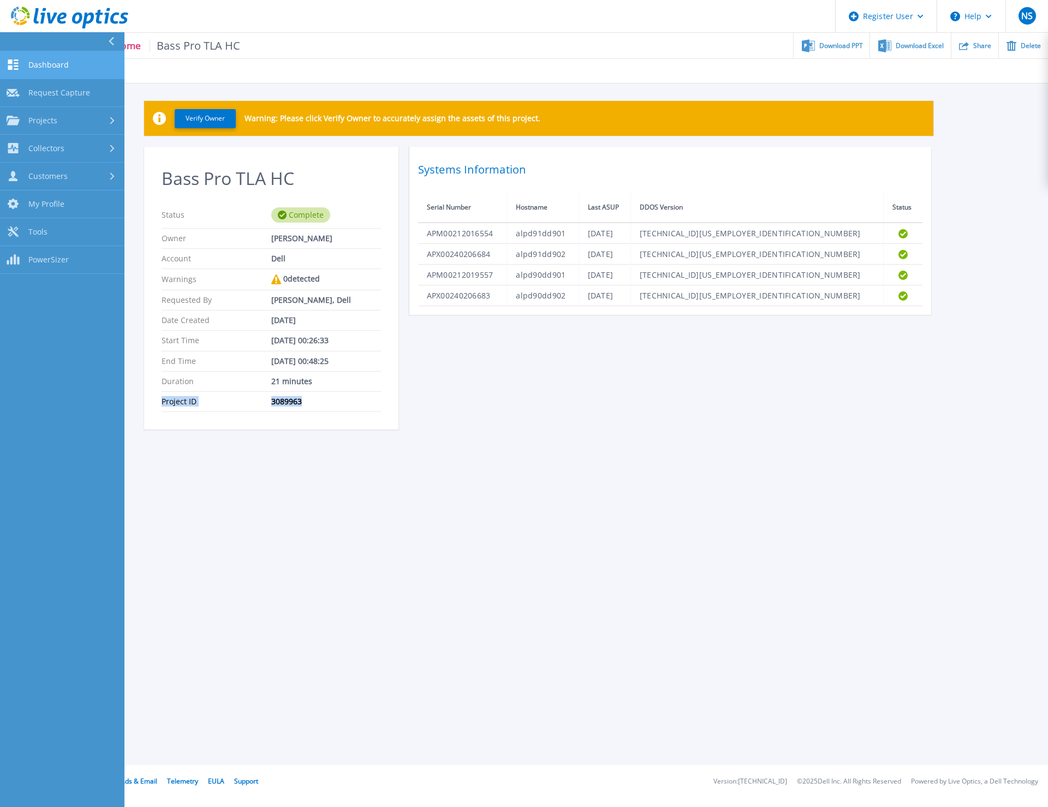 The width and height of the screenshot is (1048, 807). What do you see at coordinates (542, 207) in the screenshot?
I see `th: Hostname` at bounding box center [542, 207].